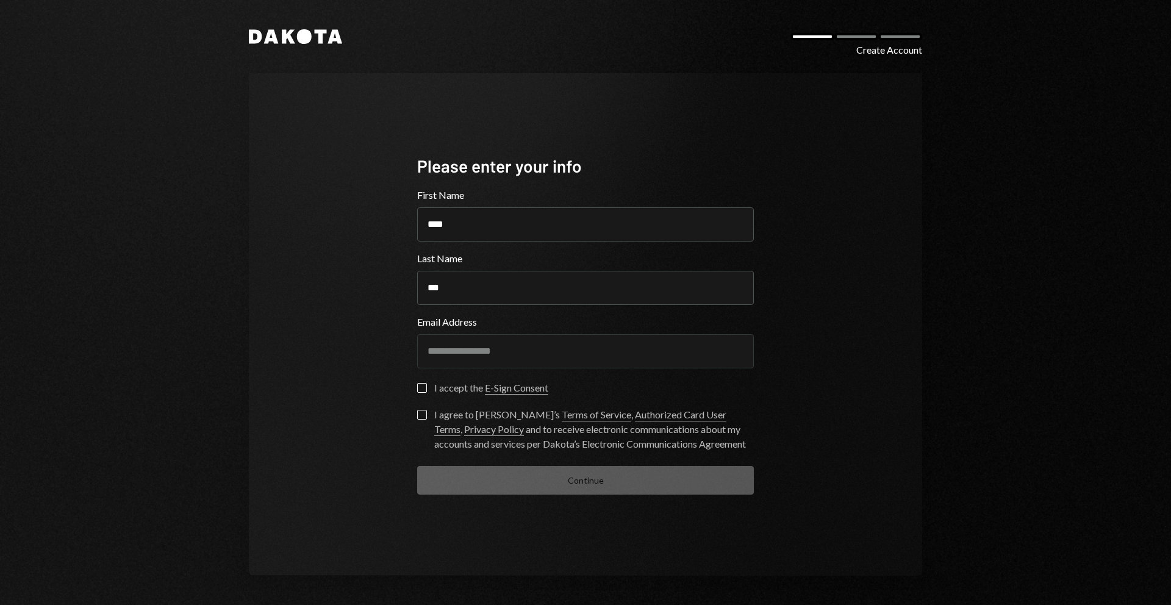  Describe the element at coordinates (422, 388) in the screenshot. I see `button: I accept the E-Sign Consent` at that location.